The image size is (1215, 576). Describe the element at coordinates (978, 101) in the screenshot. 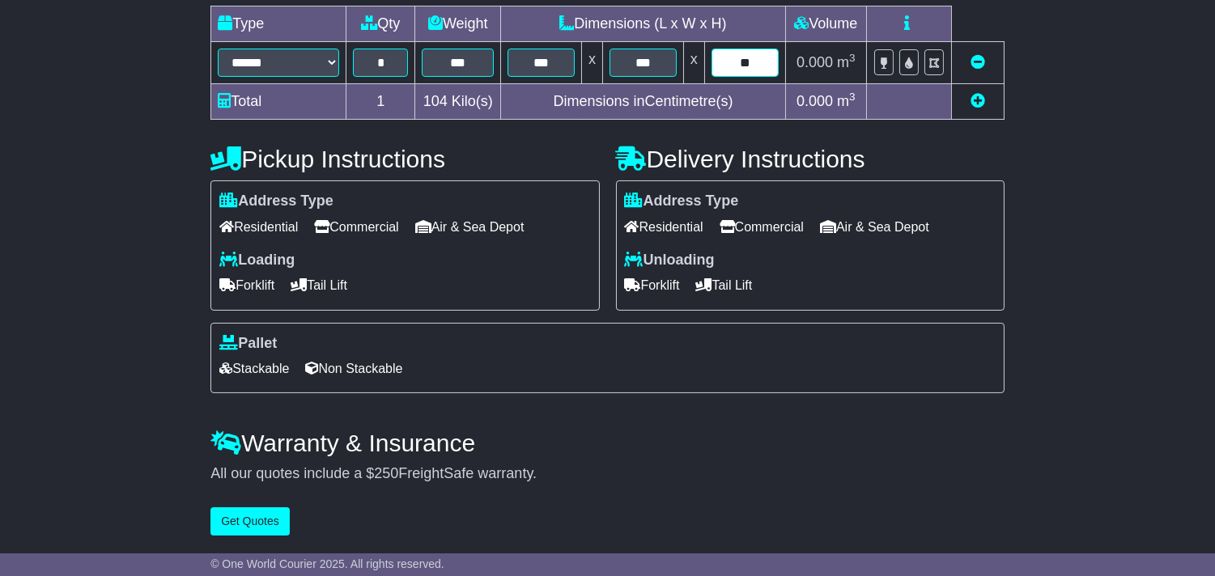

I see `a: Add new item` at that location.